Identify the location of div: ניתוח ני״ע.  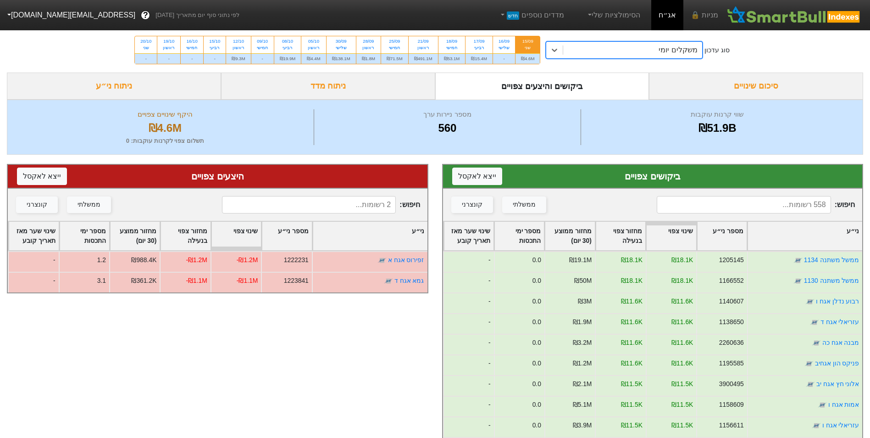
(114, 86).